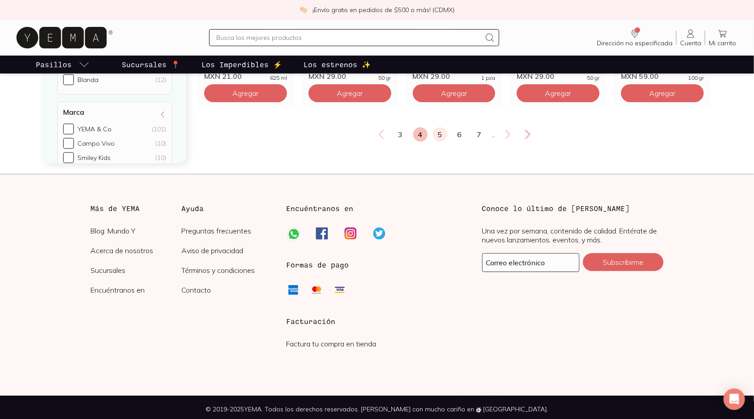 The height and width of the screenshot is (419, 754). What do you see at coordinates (227, 208) in the screenshot?
I see `h3: Ayuda` at bounding box center [227, 208].